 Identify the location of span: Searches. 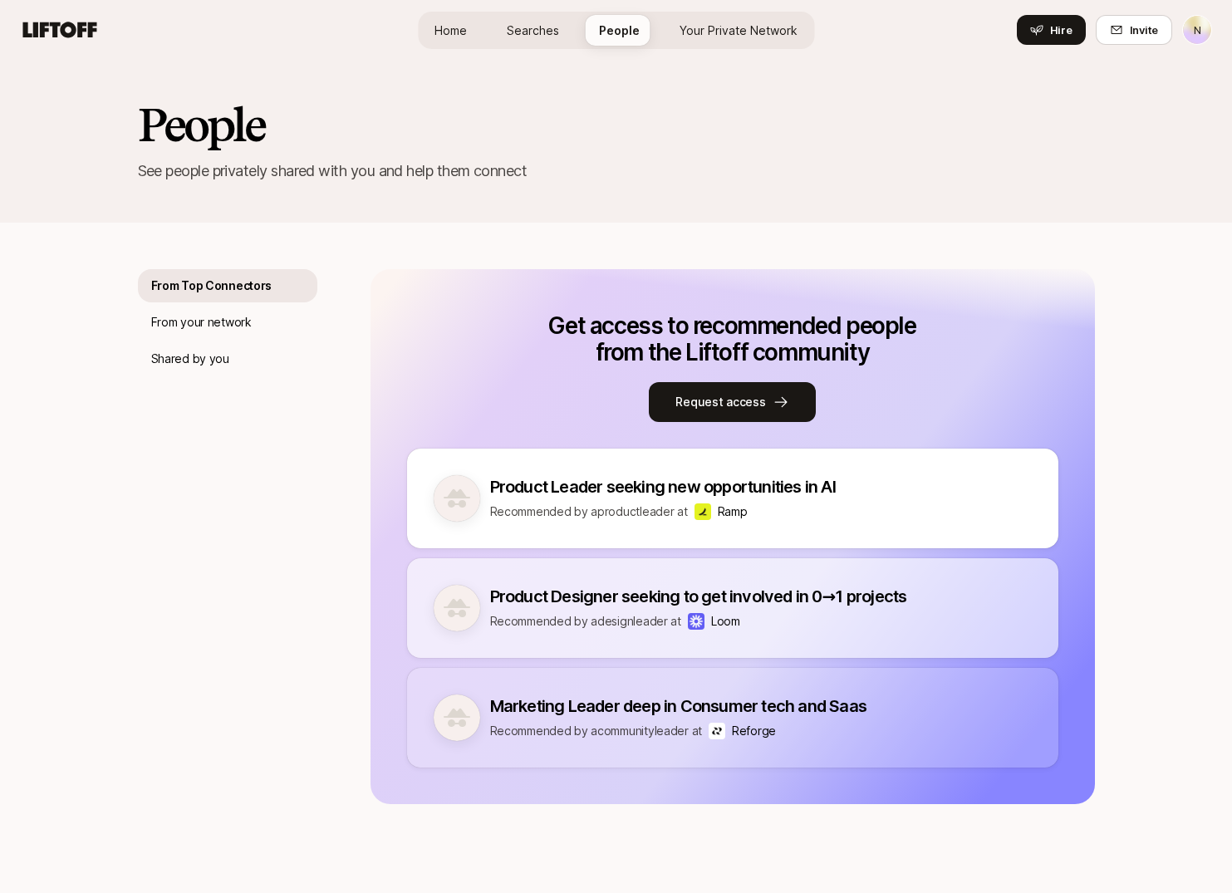
(532, 30).